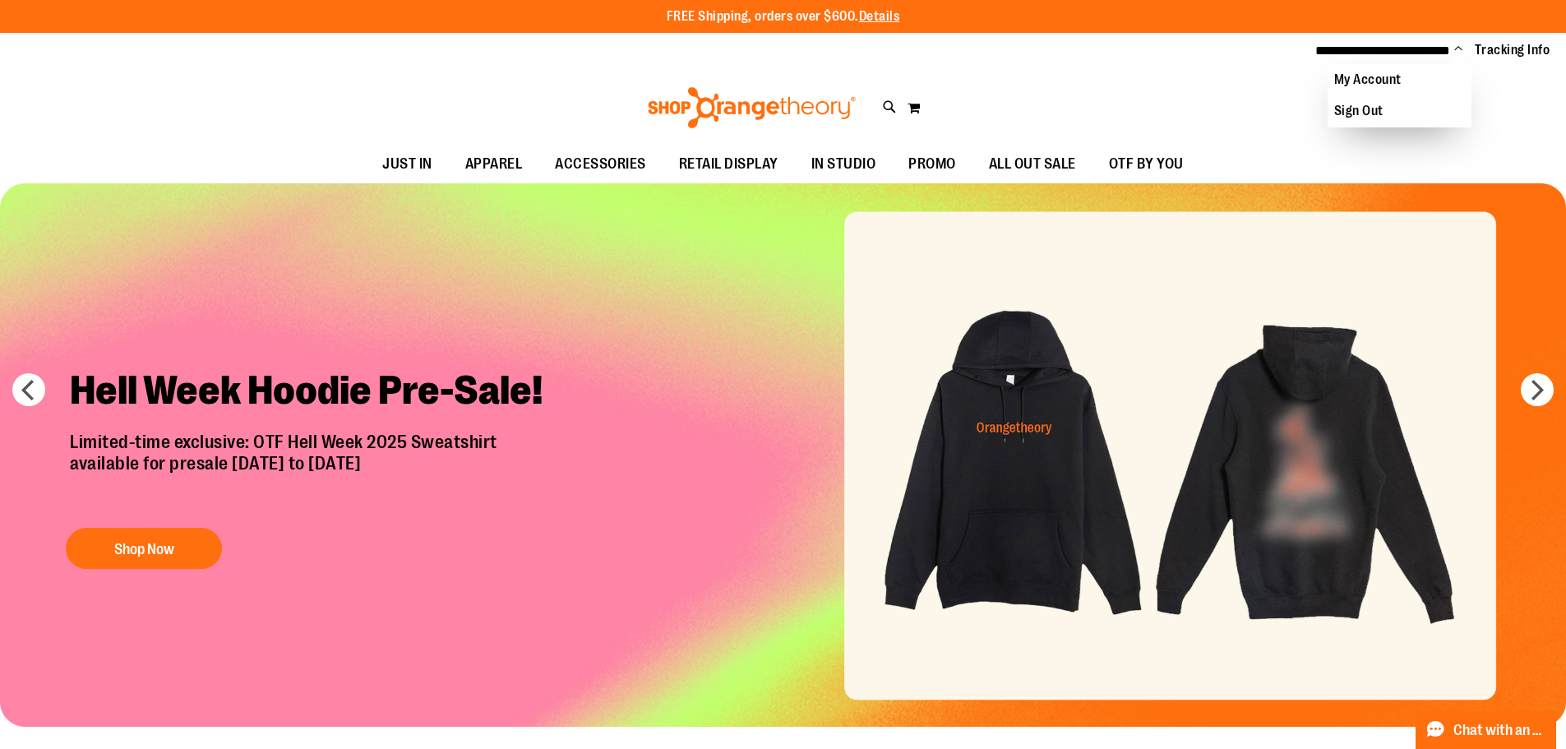 Image resolution: width=1566 pixels, height=749 pixels. I want to click on a: Details, so click(879, 16).